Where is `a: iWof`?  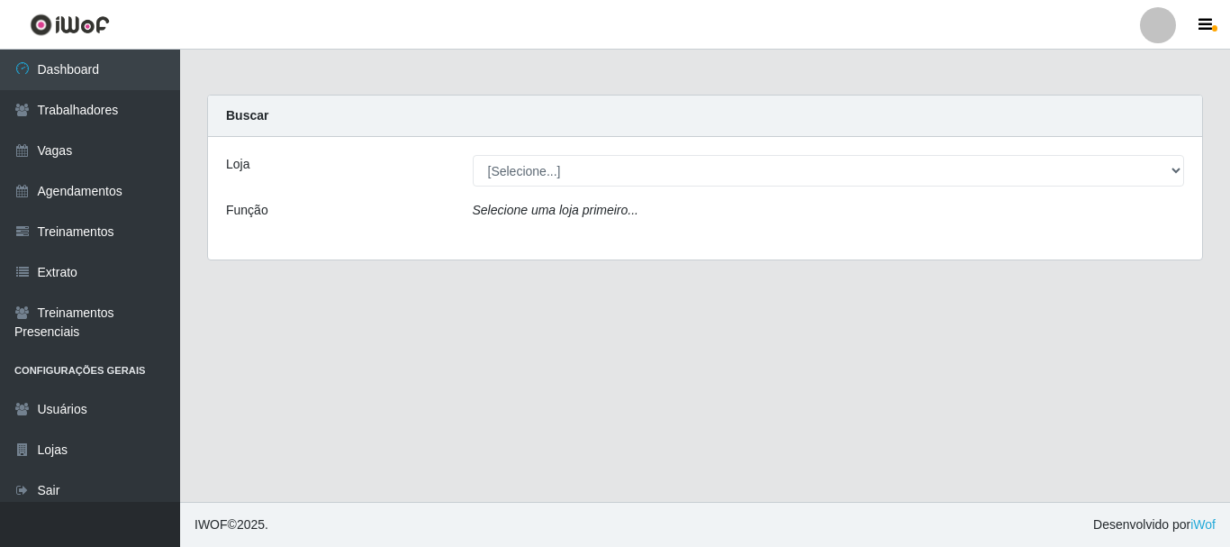
a: iWof is located at coordinates (1203, 524).